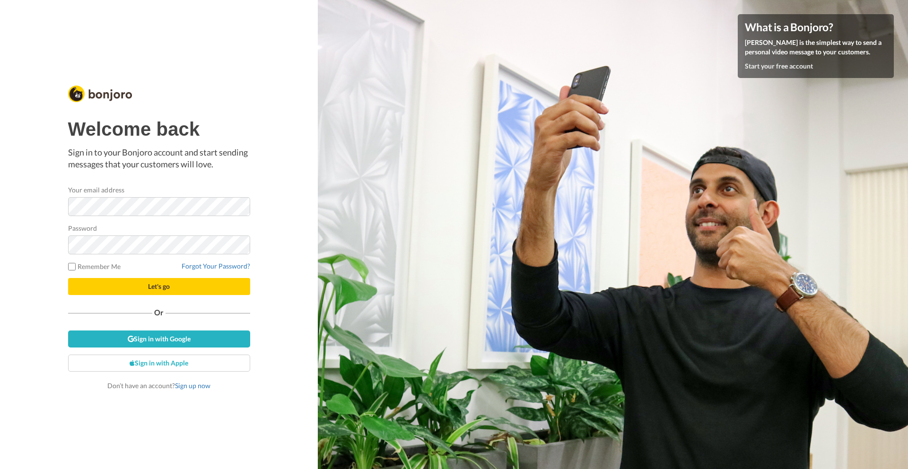 Image resolution: width=908 pixels, height=469 pixels. What do you see at coordinates (216, 266) in the screenshot?
I see `a: Forgot Your Password?` at bounding box center [216, 266].